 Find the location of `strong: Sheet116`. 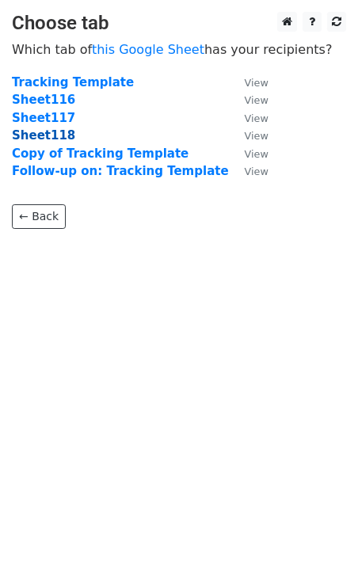

strong: Sheet116 is located at coordinates (44, 100).